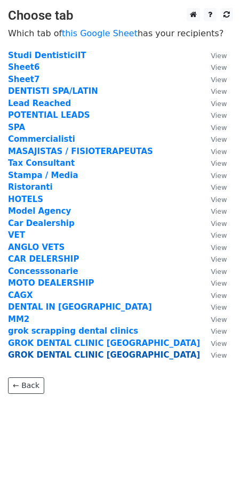 The width and height of the screenshot is (241, 493). Describe the element at coordinates (43, 271) in the screenshot. I see `strong: Concesssonarie` at that location.